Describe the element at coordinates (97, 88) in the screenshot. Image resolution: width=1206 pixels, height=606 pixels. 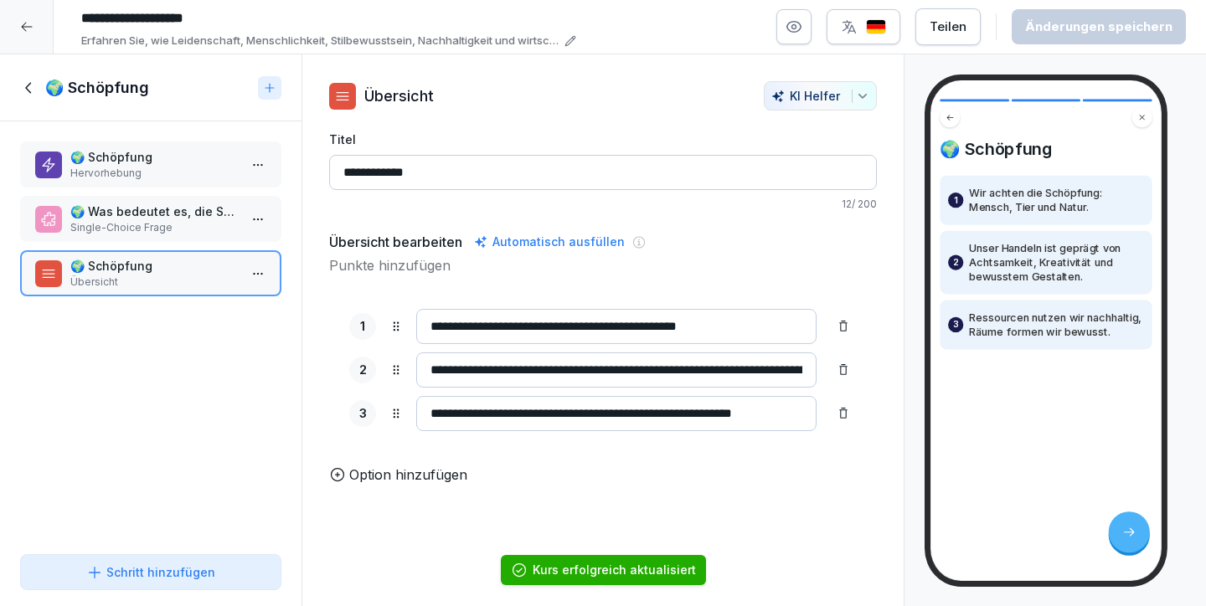
I see `h1: 🌍 Schöpfung` at that location.